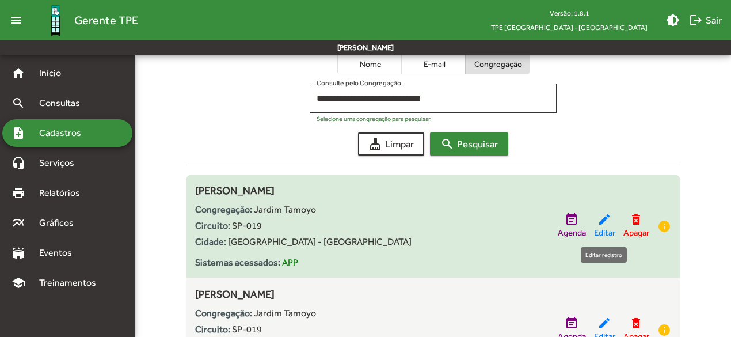  I want to click on mat-icon: note_add, so click(18, 133).